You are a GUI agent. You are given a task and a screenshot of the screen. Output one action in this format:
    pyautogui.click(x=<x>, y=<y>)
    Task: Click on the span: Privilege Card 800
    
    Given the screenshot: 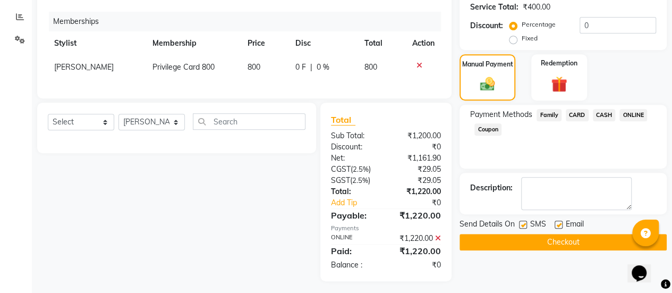 What is the action you would take?
    pyautogui.click(x=183, y=67)
    